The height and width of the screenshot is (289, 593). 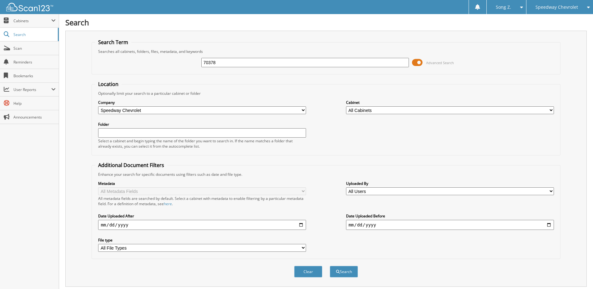 I want to click on legend: Location, so click(x=108, y=84).